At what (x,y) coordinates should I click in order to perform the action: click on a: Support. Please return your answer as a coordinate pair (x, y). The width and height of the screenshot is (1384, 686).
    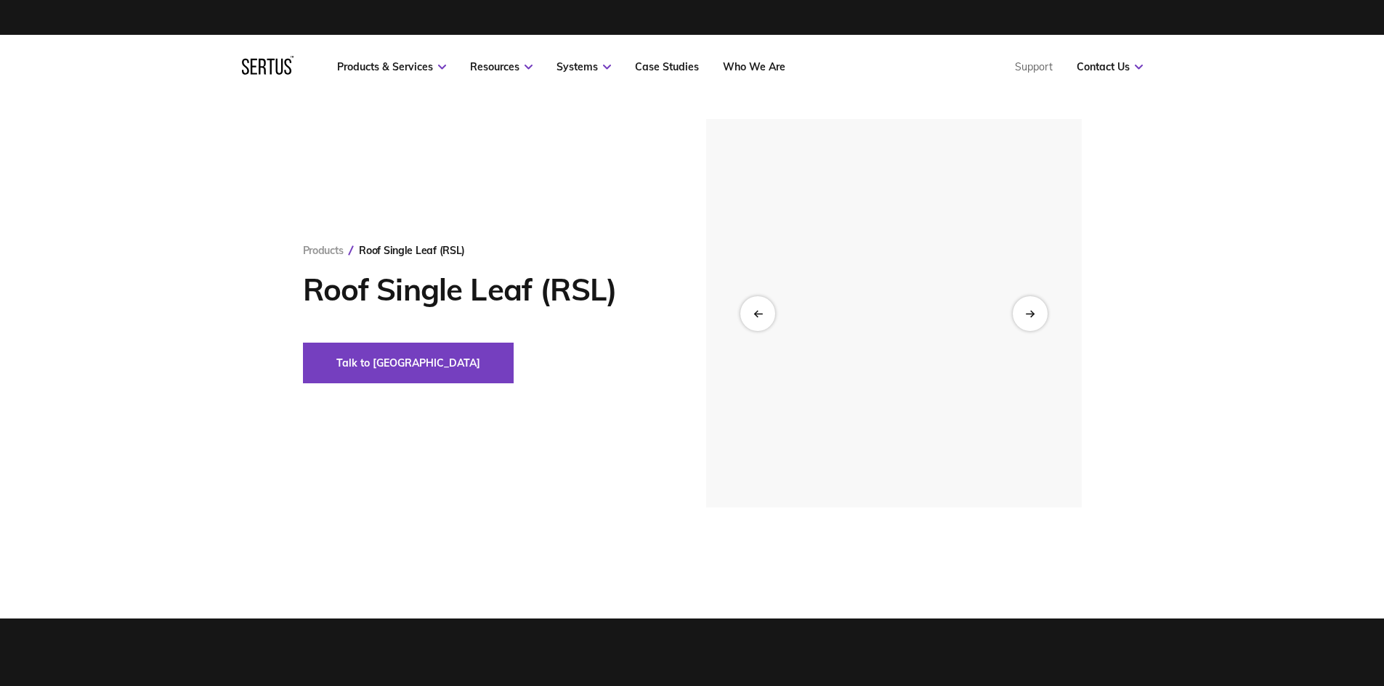
    Looking at the image, I should click on (1034, 67).